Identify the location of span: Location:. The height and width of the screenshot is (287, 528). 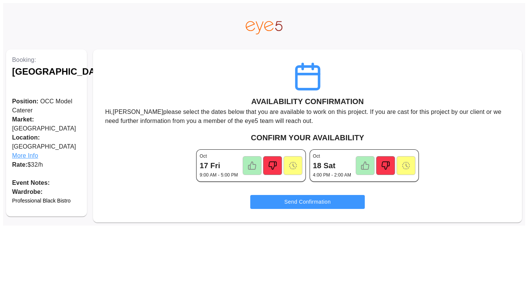
(46, 138).